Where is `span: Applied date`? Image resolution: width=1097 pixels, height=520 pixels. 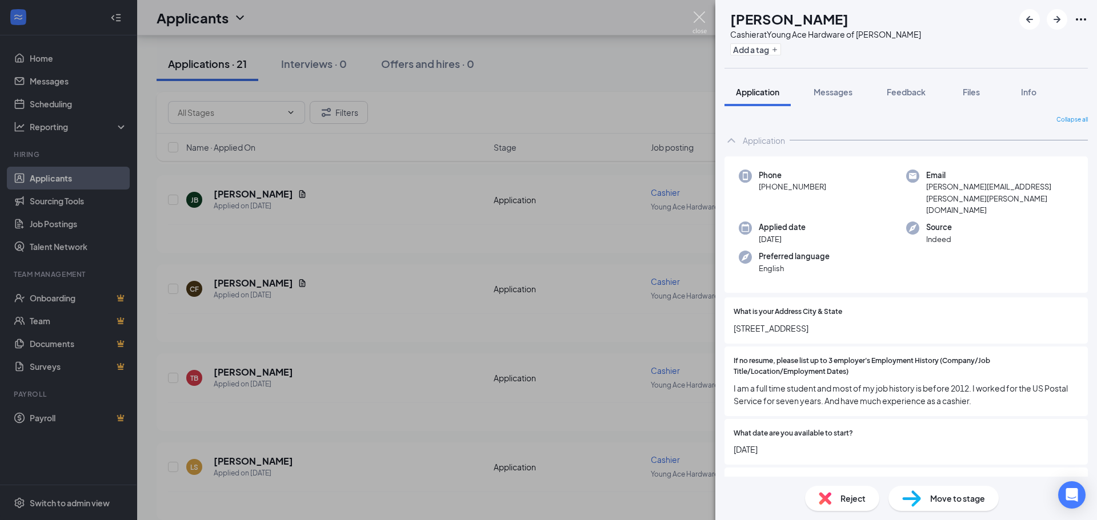
span: Applied date is located at coordinates (782, 227).